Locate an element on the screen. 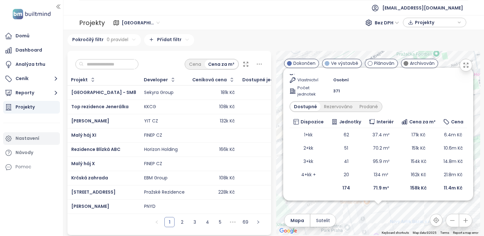 The width and height of the screenshot is (484, 236). td: 95.9 m² is located at coordinates (381, 162).